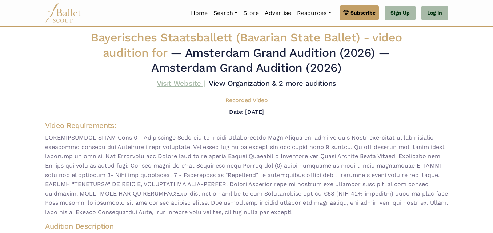 The width and height of the screenshot is (493, 233). What do you see at coordinates (247, 45) in the screenshot?
I see `span: Bayerisches Staatsballett (Bavarian State Ballet) -` at bounding box center [247, 45].